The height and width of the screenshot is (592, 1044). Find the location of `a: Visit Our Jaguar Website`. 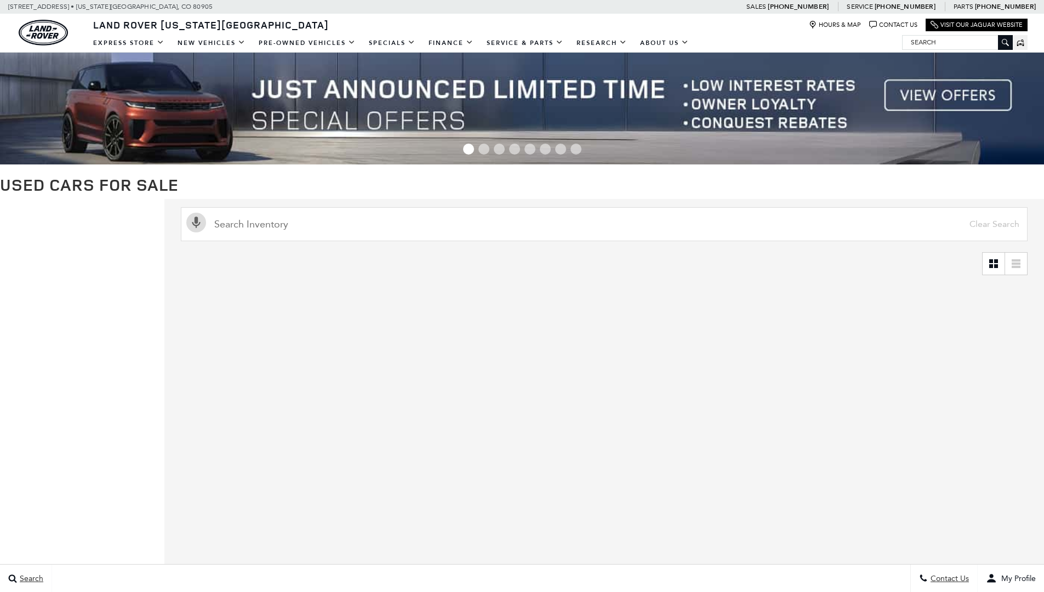

a: Visit Our Jaguar Website is located at coordinates (977, 25).